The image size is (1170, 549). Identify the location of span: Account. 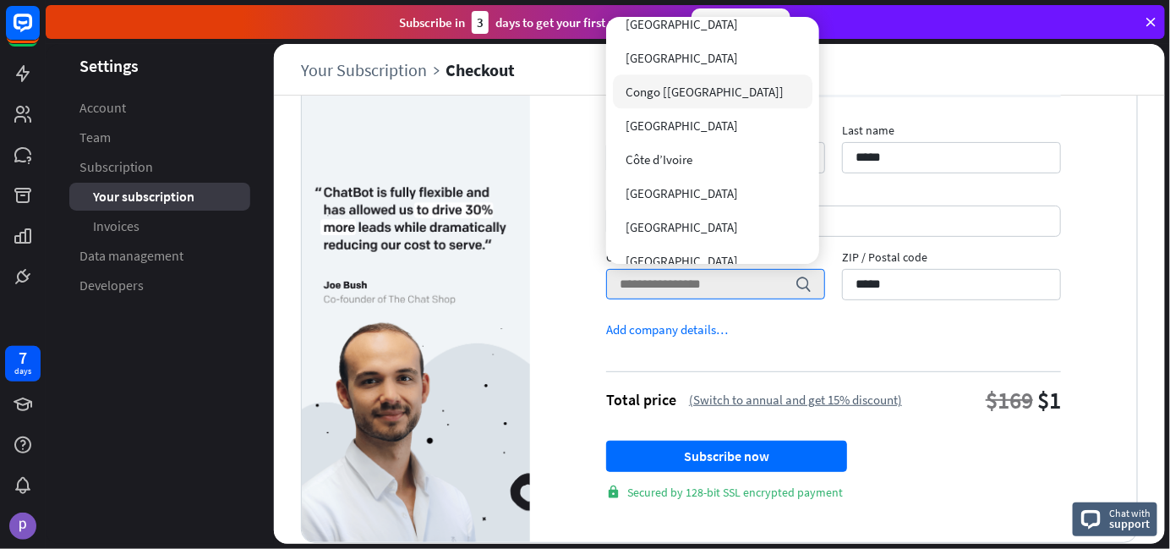
(102, 107).